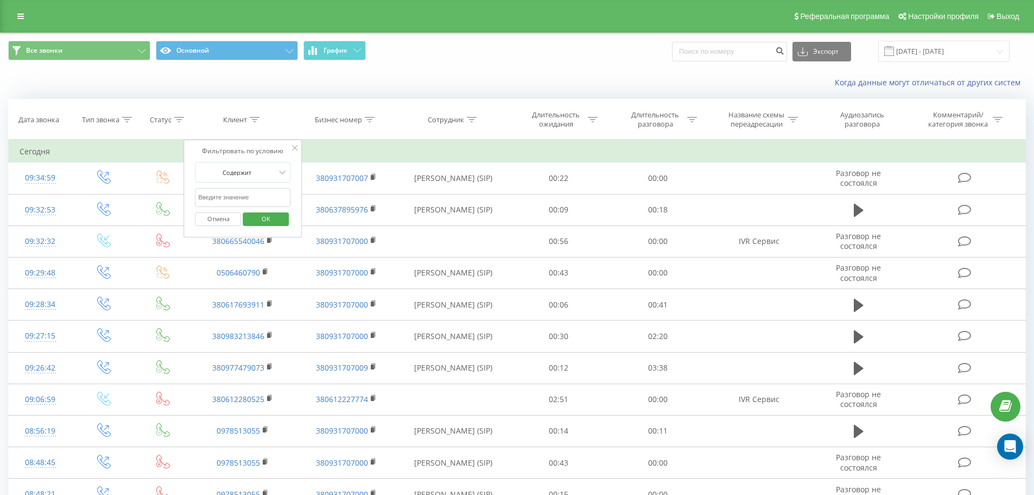 This screenshot has width=1034, height=495. Describe the element at coordinates (559, 368) in the screenshot. I see `td: 00:12` at that location.